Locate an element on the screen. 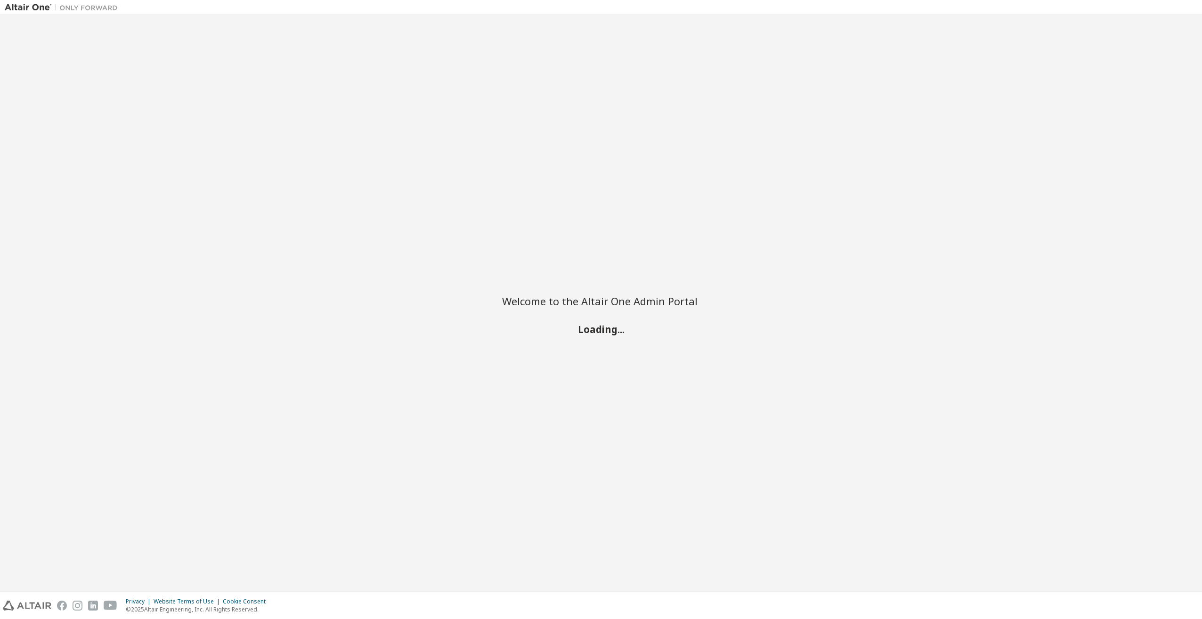 Image resolution: width=1202 pixels, height=619 pixels. img: youtube.svg is located at coordinates (110, 605).